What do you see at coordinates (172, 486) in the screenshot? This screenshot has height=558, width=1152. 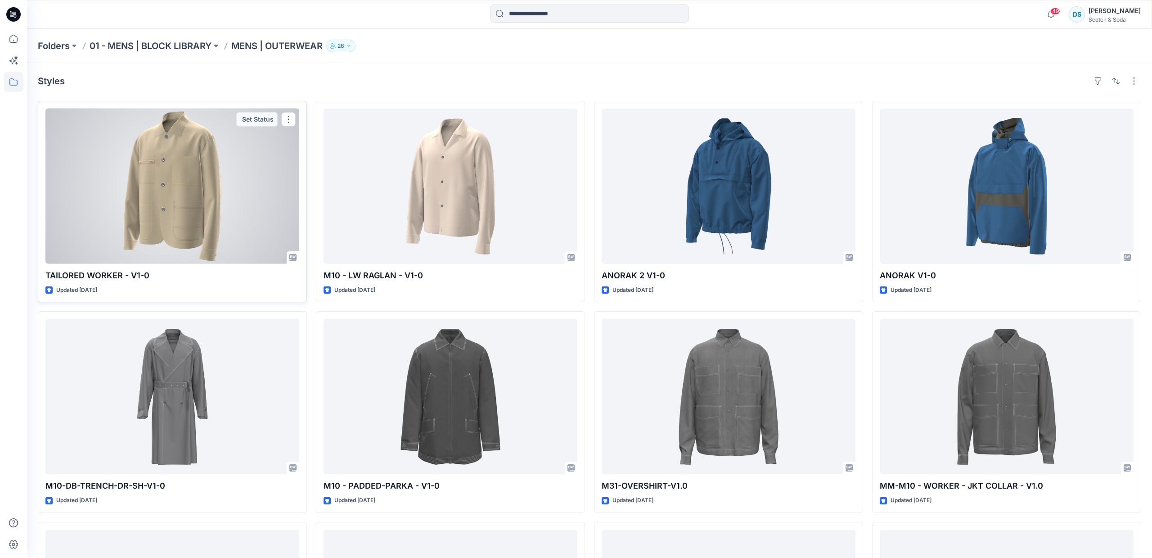 I see `p: M10-DB-TRENCH-DR-SH-V1-0` at bounding box center [172, 486].